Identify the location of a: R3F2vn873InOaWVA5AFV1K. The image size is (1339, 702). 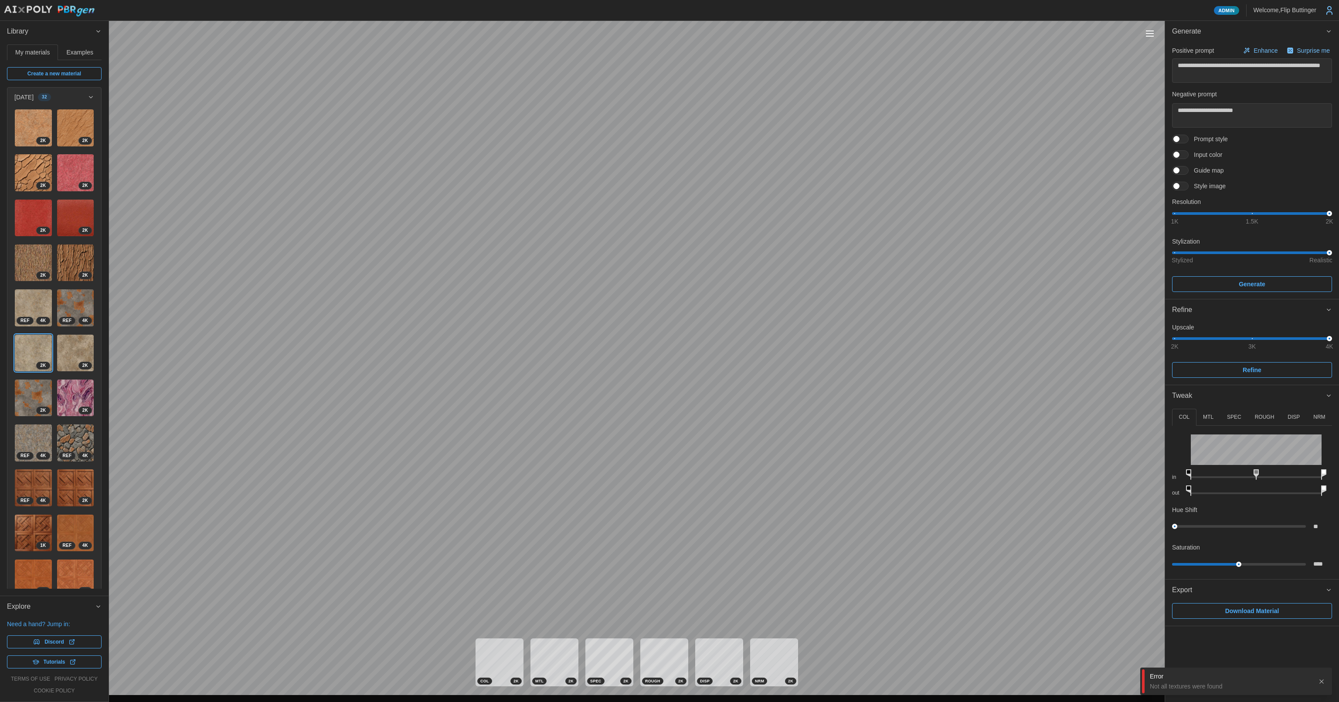
(33, 533).